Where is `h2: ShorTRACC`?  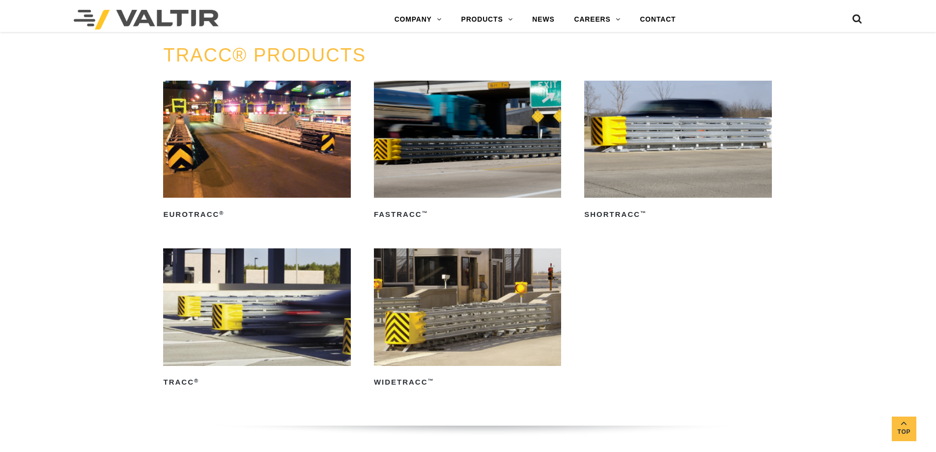
h2: ShorTRACC is located at coordinates (678, 214).